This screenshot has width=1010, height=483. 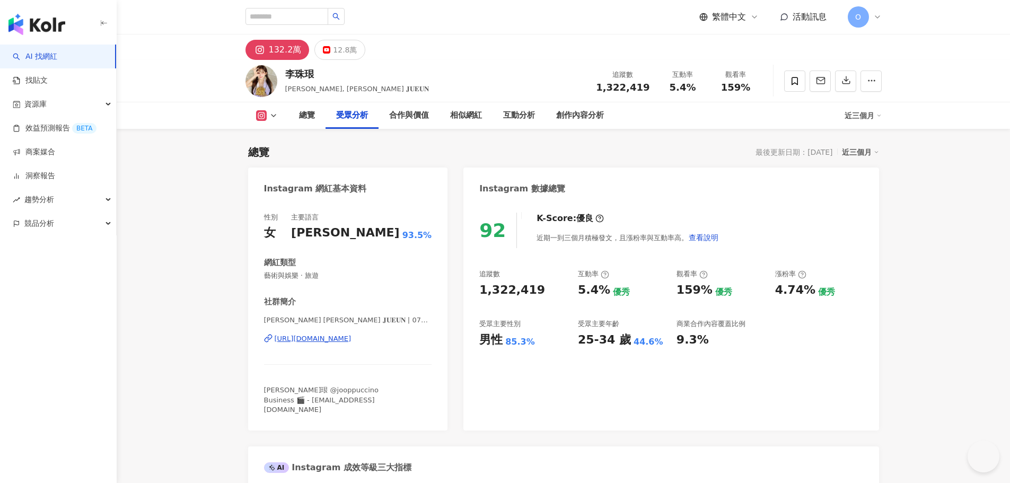 I want to click on span: 93.5%, so click(x=417, y=235).